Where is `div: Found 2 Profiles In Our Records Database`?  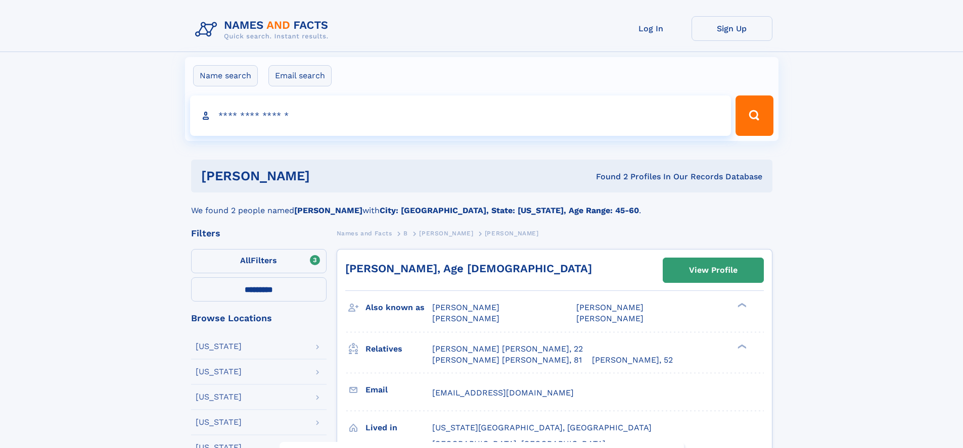
div: Found 2 Profiles In Our Records Database is located at coordinates (608, 177).